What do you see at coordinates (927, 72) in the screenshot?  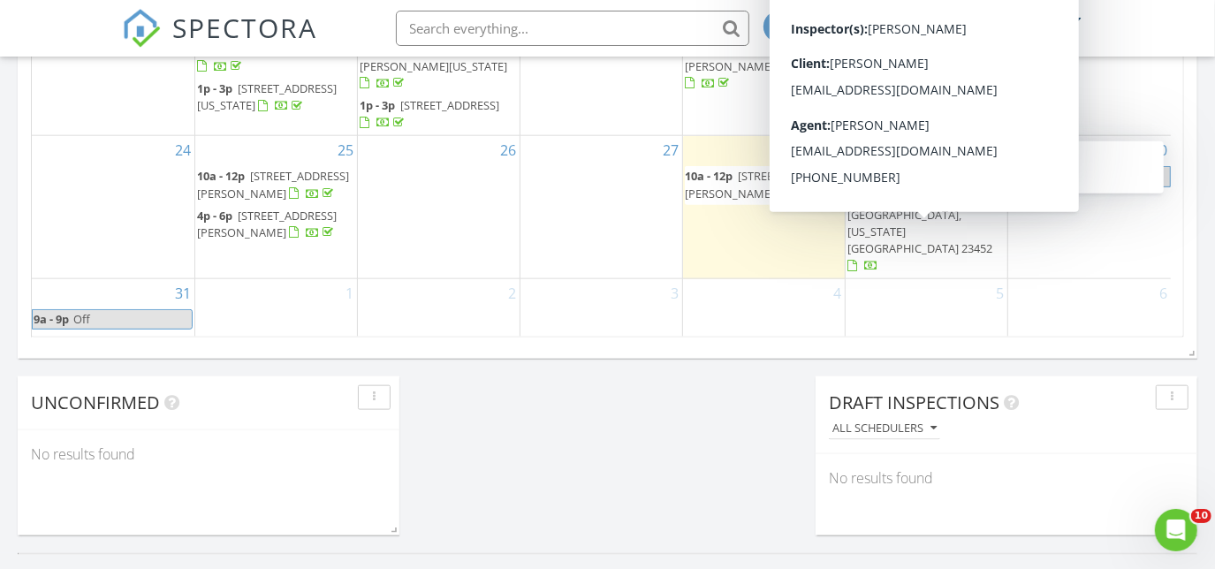 I see `td: Go to August 22, 2025` at bounding box center [927, 72].